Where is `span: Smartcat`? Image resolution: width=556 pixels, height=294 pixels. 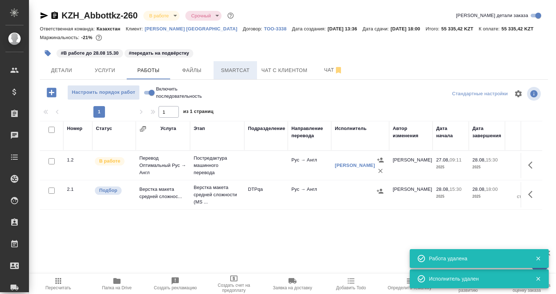
span: Smartcat is located at coordinates (235, 70).